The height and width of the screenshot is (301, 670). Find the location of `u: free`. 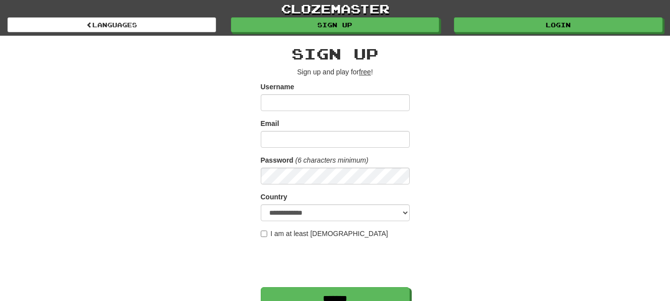

u: free is located at coordinates (365, 72).